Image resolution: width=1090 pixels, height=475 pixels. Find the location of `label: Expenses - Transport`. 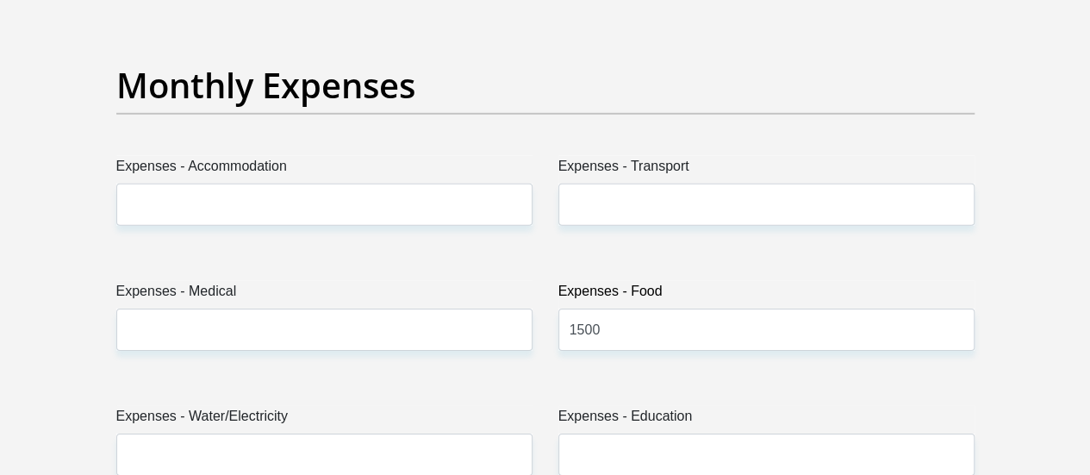

label: Expenses - Transport is located at coordinates (766, 170).